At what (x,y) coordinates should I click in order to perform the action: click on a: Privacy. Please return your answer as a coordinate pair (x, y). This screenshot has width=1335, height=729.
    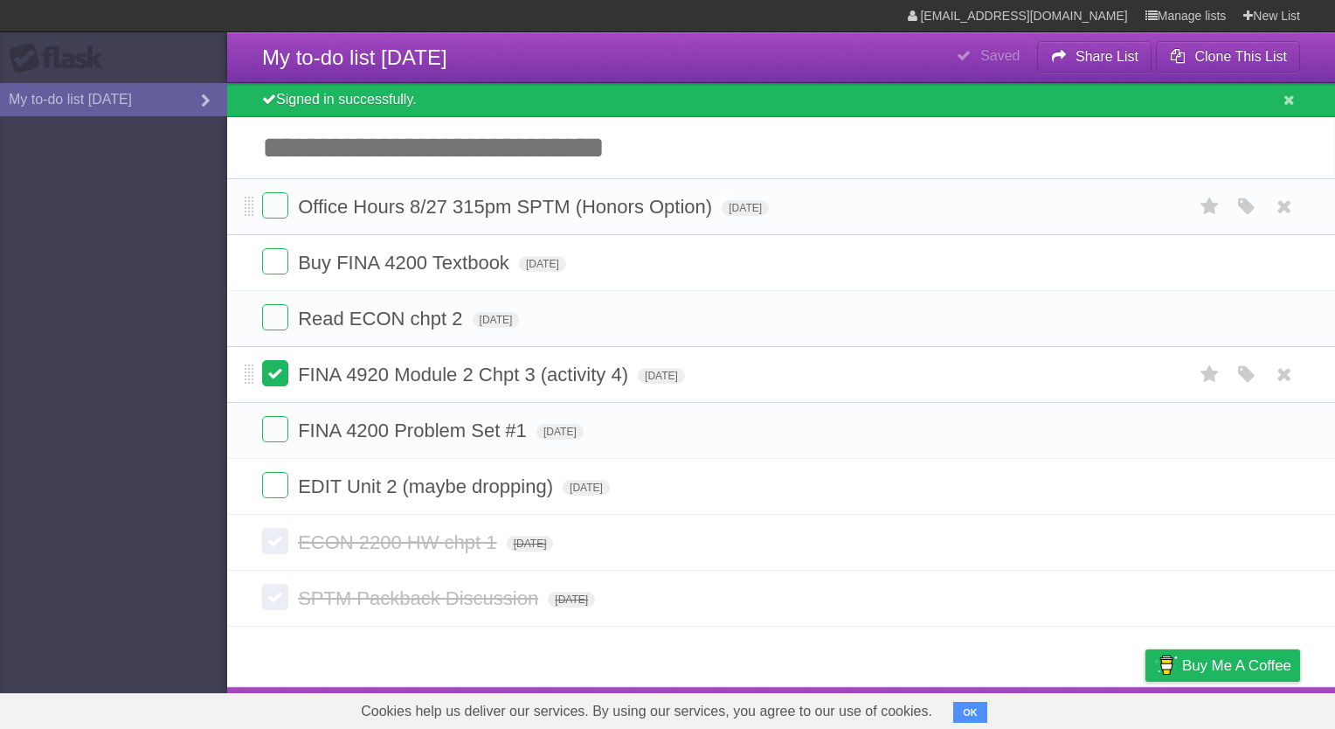
    Looking at the image, I should click on (1145, 708).